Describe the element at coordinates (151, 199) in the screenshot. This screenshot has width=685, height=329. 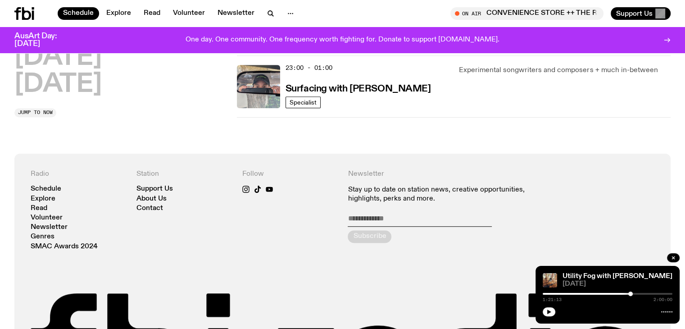
I see `a: About Us` at that location.